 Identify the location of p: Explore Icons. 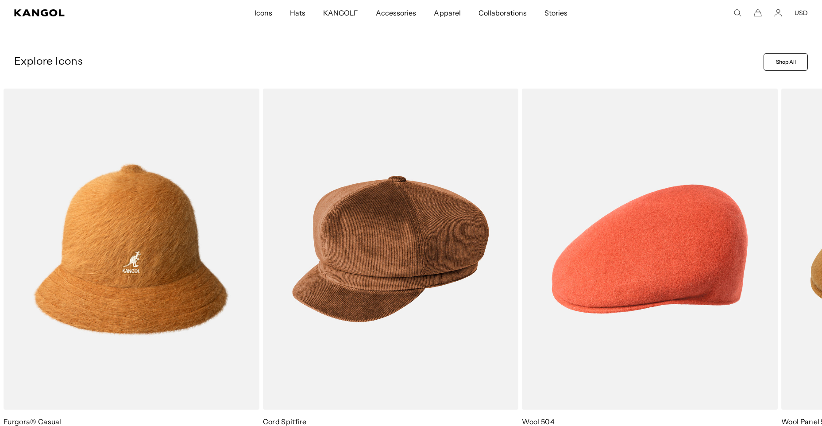
(387, 62).